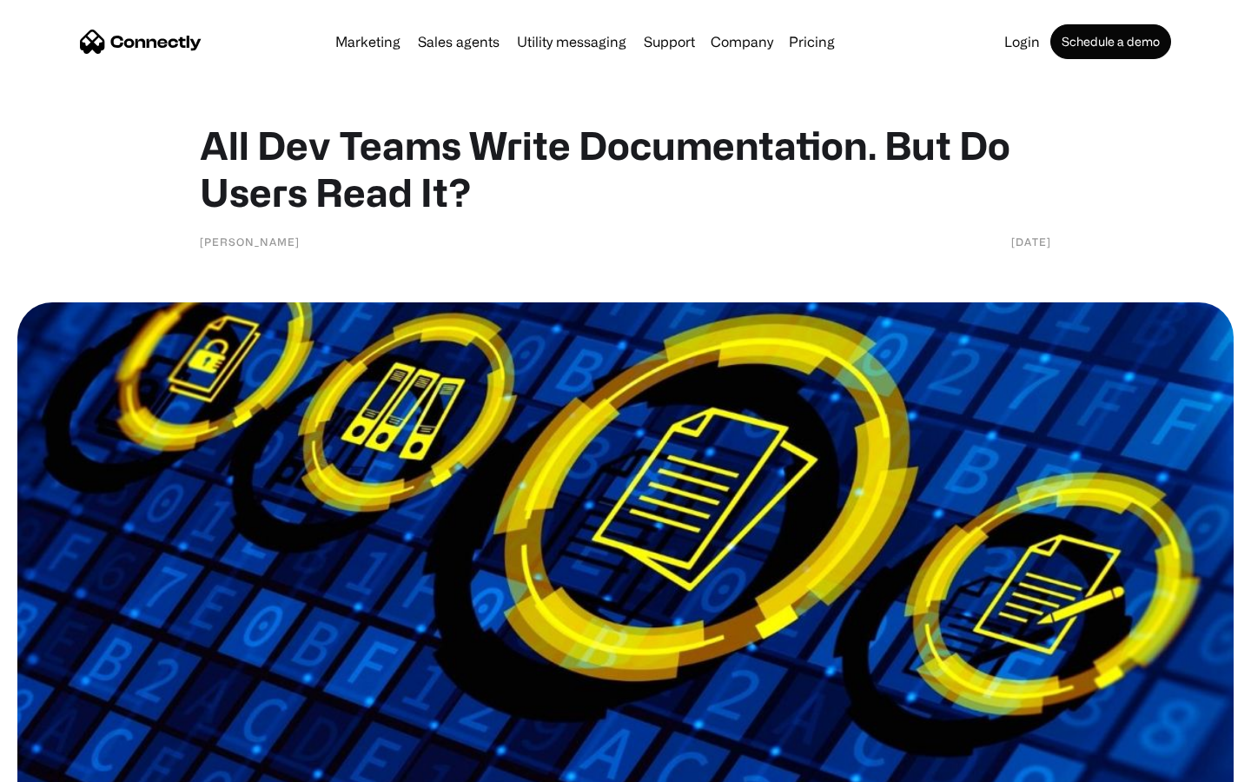  What do you see at coordinates (625, 169) in the screenshot?
I see `h1: All Dev Teams Write Documentation. But Do Users Read It?` at bounding box center [625, 169].